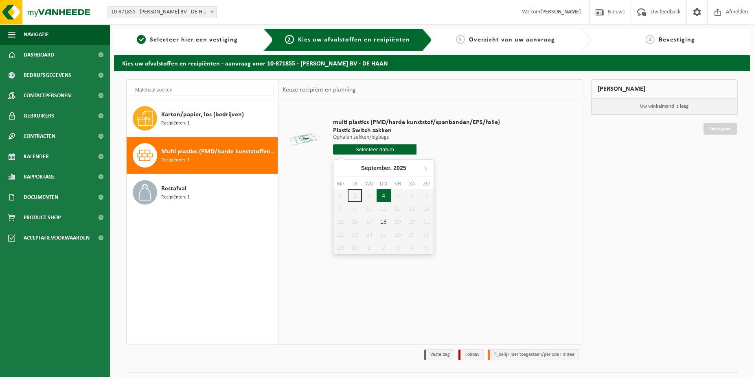  I want to click on span: Kies uw afvalstoffen en recipiënten, so click(354, 40).